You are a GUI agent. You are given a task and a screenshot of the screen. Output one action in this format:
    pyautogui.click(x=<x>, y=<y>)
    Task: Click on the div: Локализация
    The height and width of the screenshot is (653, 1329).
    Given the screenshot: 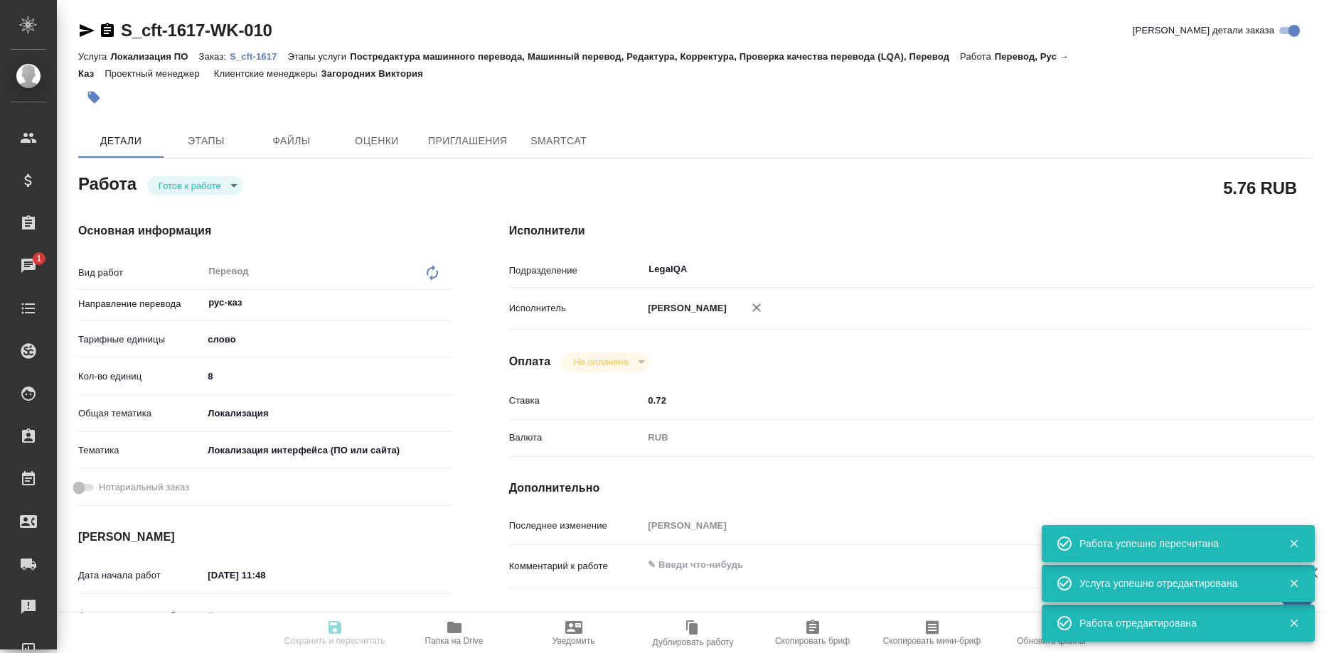 What is the action you would take?
    pyautogui.click(x=327, y=414)
    